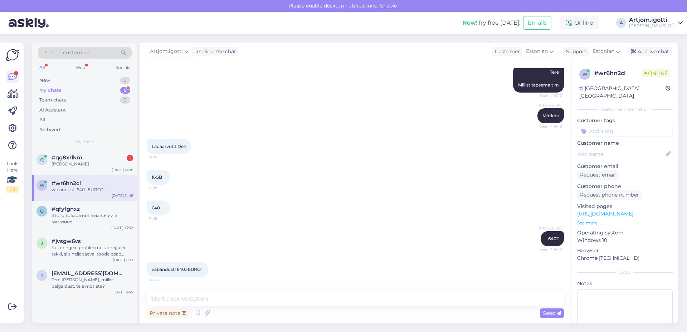 Image resolution: width=687 pixels, height=332 pixels. Describe the element at coordinates (598, 175) in the screenshot. I see `div: Request email` at that location.